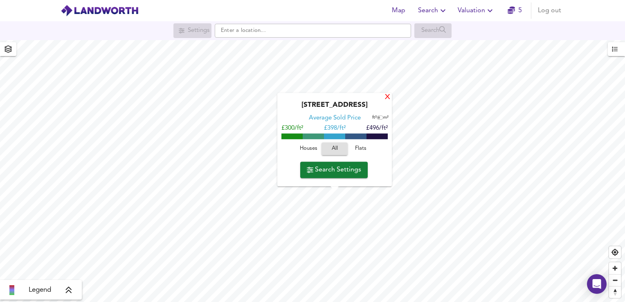 The height and width of the screenshot is (302, 625). What do you see at coordinates (399, 11) in the screenshot?
I see `span: Map` at bounding box center [399, 11].